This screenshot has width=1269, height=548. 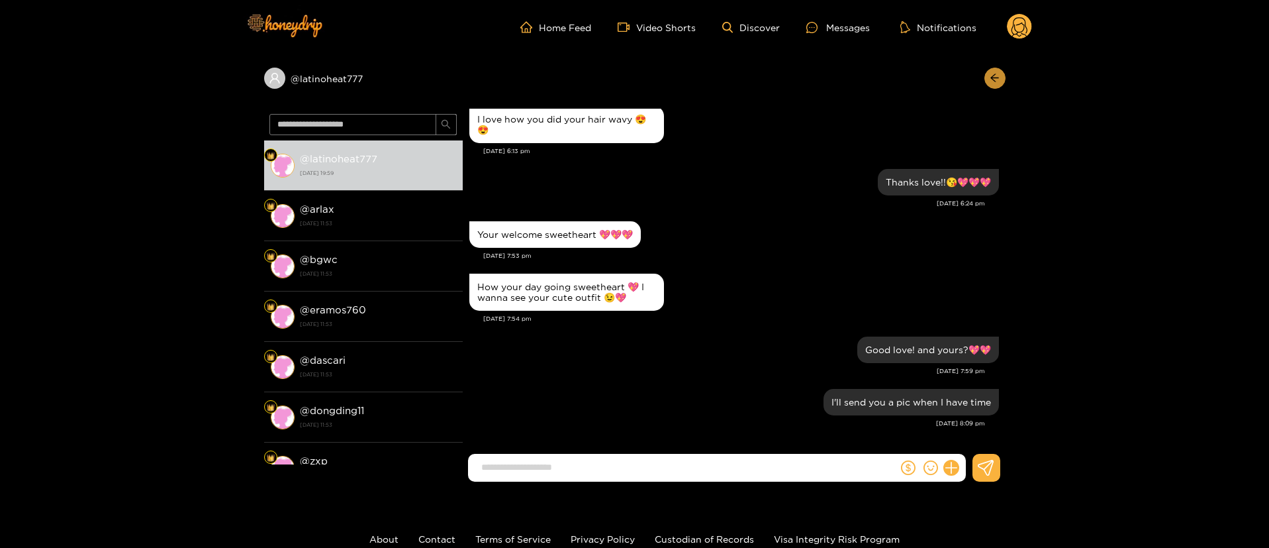 I want to click on span: smile, so click(x=931, y=467).